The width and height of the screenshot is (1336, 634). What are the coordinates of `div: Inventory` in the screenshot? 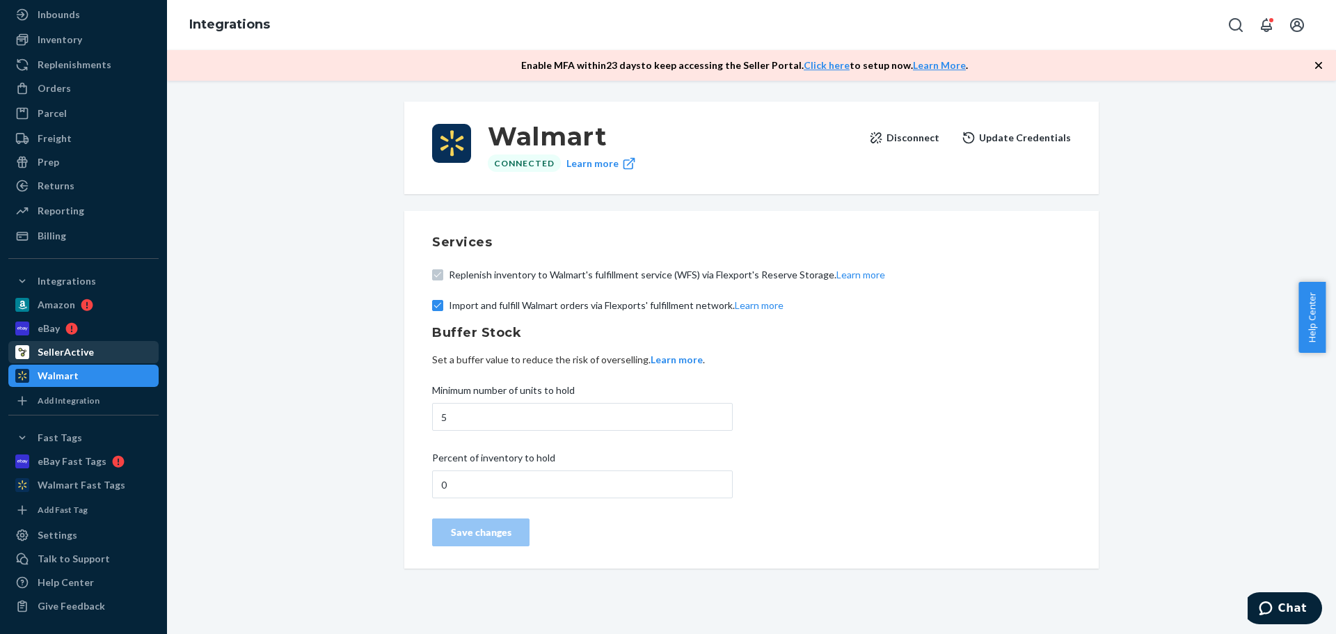 It's located at (60, 40).